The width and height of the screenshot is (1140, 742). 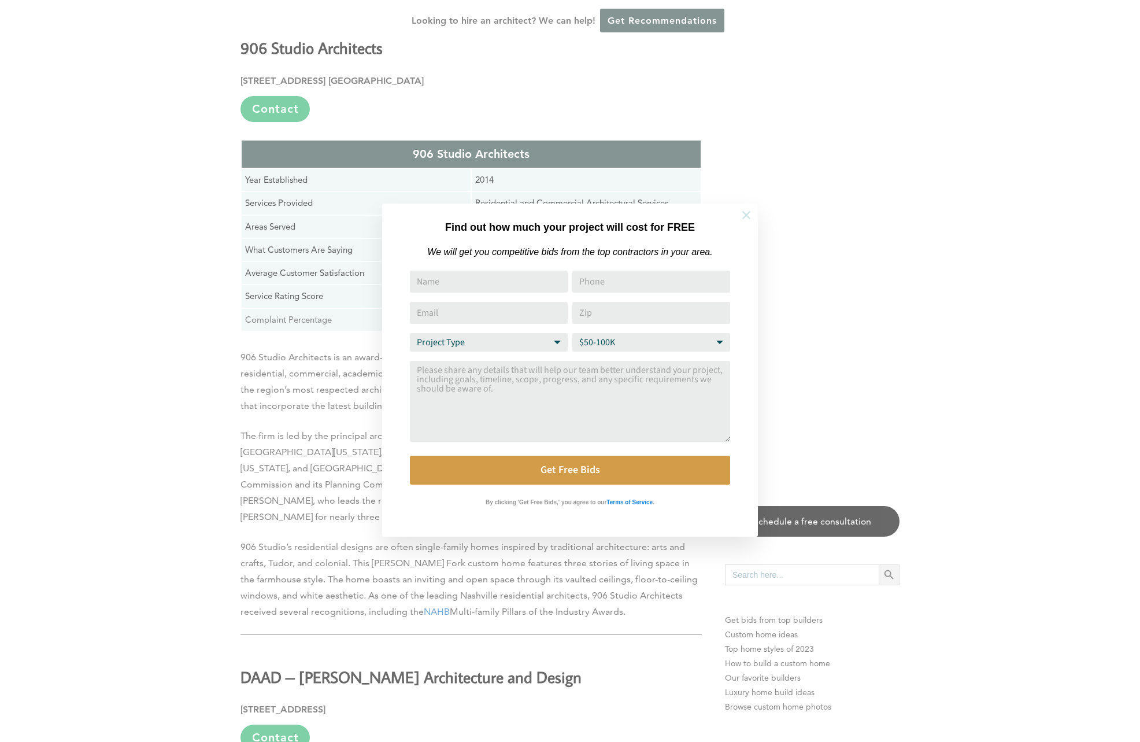 I want to click on select: Budget Range, so click(x=651, y=342).